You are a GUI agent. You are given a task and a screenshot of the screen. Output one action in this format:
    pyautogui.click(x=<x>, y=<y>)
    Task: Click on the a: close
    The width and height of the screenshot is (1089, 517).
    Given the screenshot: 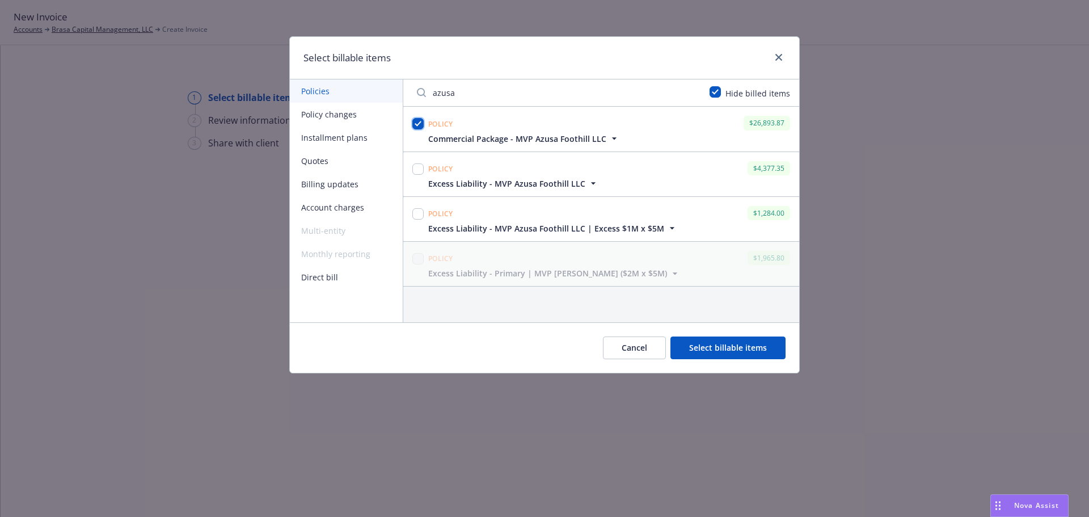 What is the action you would take?
    pyautogui.click(x=779, y=57)
    